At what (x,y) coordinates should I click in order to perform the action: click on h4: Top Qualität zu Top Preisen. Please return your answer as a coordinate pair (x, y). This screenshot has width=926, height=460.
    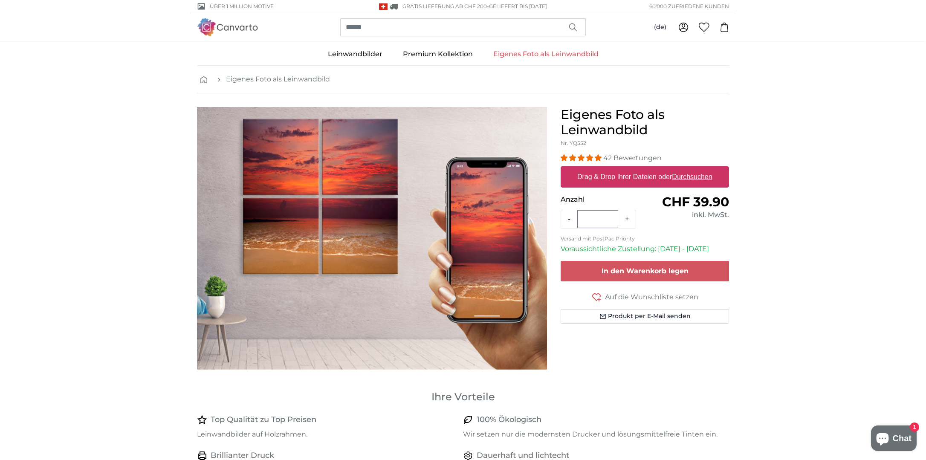
    Looking at the image, I should click on (263, 420).